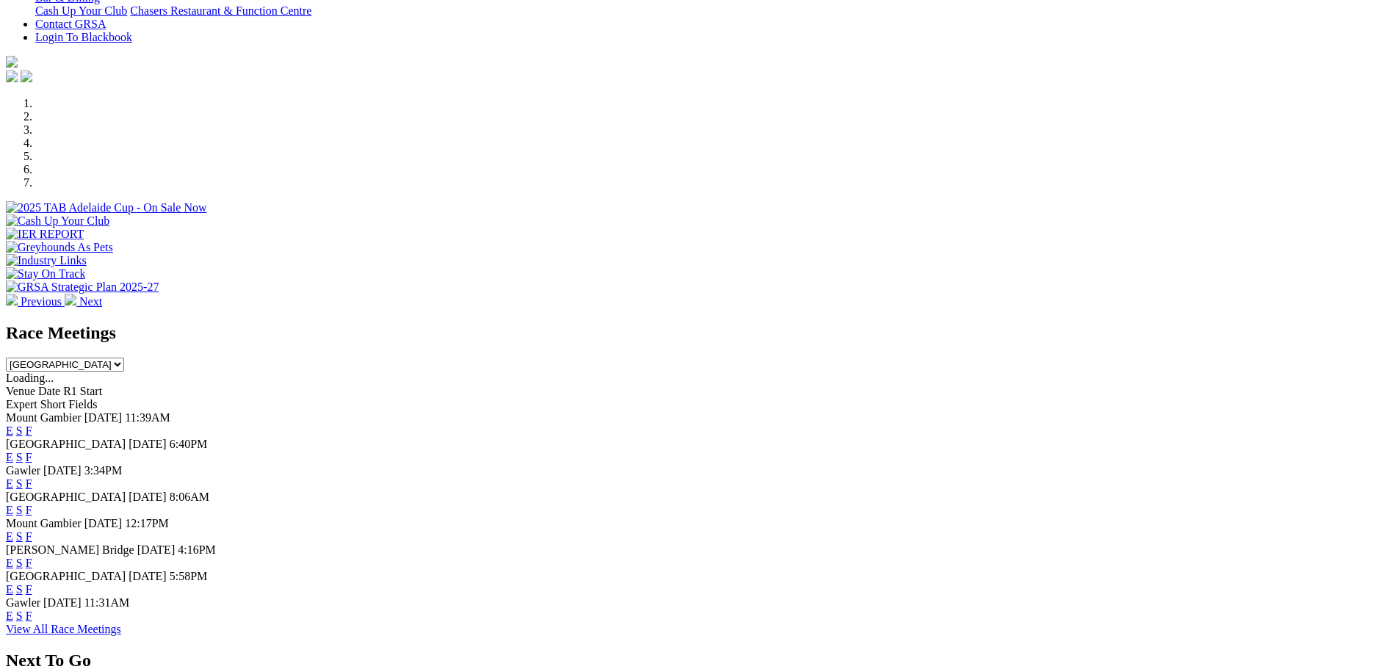 Image resolution: width=1399 pixels, height=669 pixels. What do you see at coordinates (82, 287) in the screenshot?
I see `img: GRSA Strategic Plan 2025-27` at bounding box center [82, 287].